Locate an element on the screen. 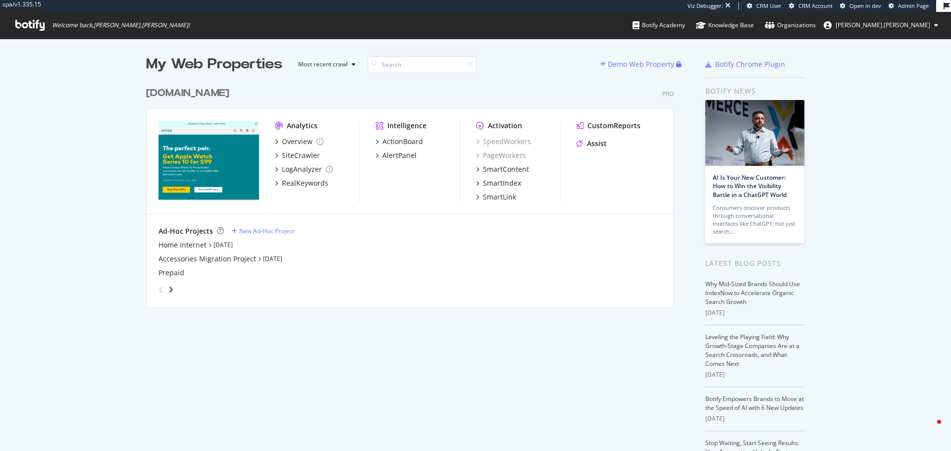 The height and width of the screenshot is (451, 951). span: CRM User is located at coordinates (769, 5).